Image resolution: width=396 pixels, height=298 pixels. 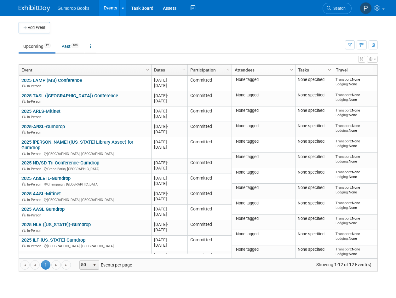 I want to click on a: Upcoming12, so click(x=37, y=46).